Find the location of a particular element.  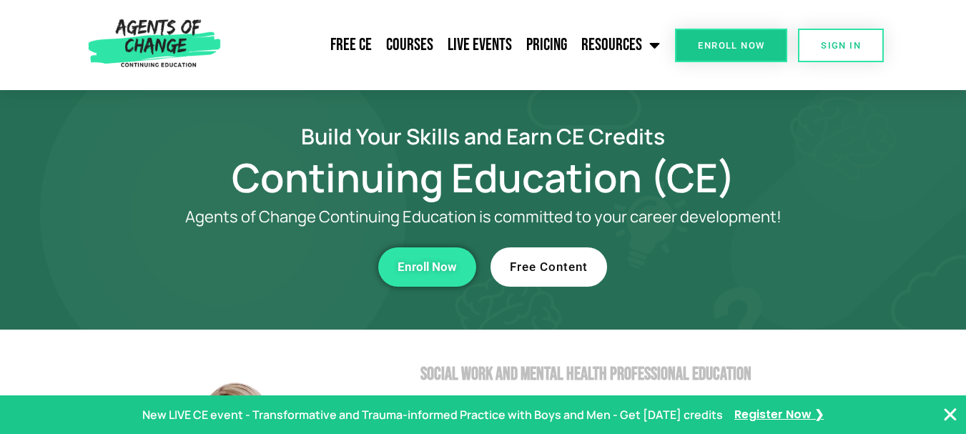

a: Live Events is located at coordinates (480, 45).